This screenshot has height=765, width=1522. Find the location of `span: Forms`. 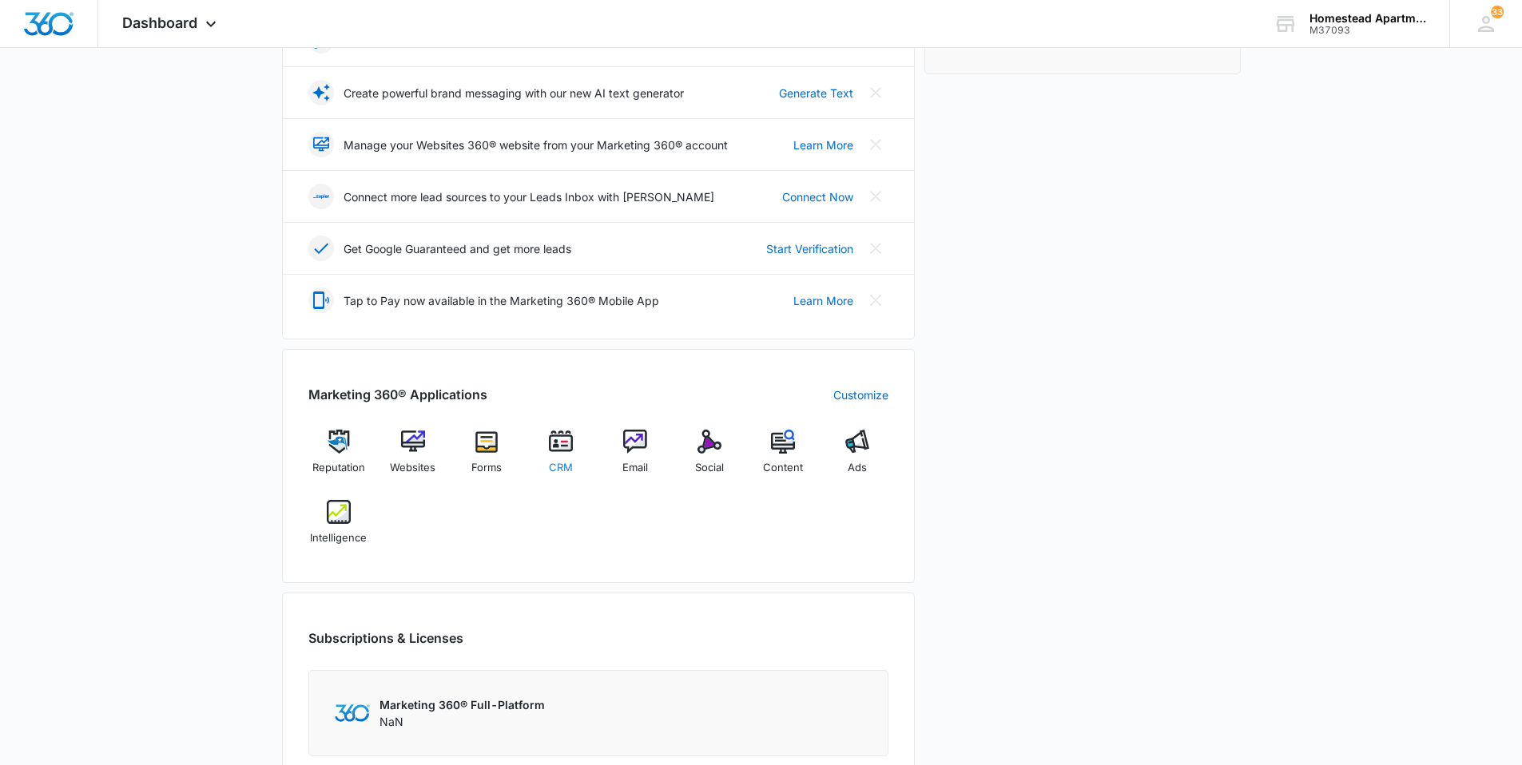

span: Forms is located at coordinates (487, 468).